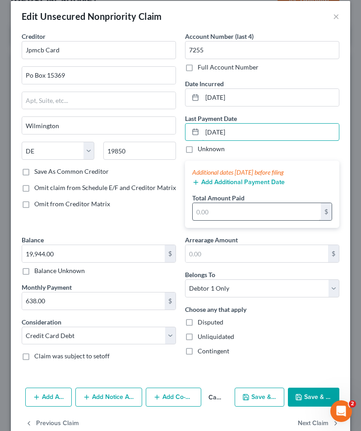 The height and width of the screenshot is (431, 361). What do you see at coordinates (259, 397) in the screenshot?
I see `button: Save & New` at bounding box center [259, 397].